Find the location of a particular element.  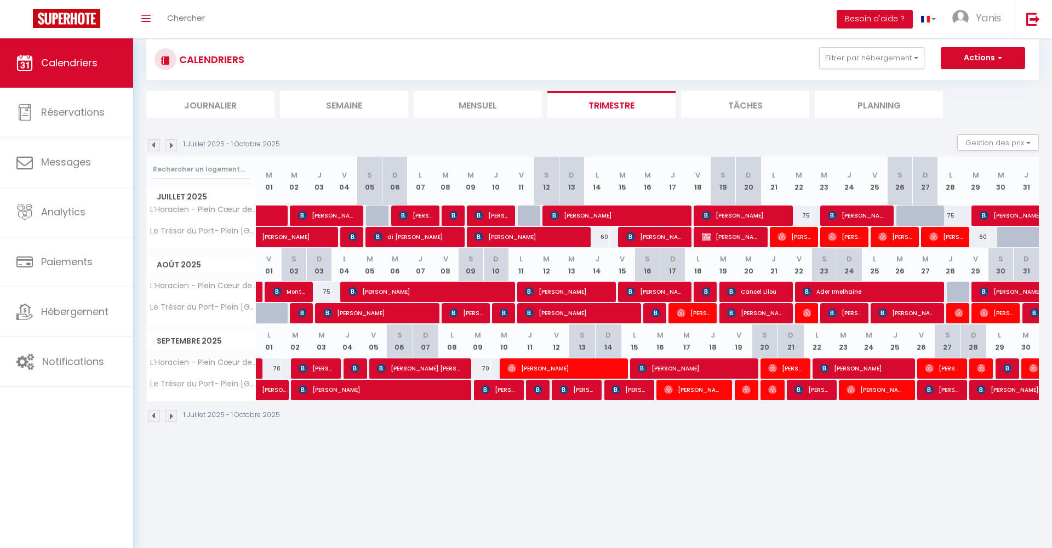

span: Hébergement is located at coordinates (75, 311).